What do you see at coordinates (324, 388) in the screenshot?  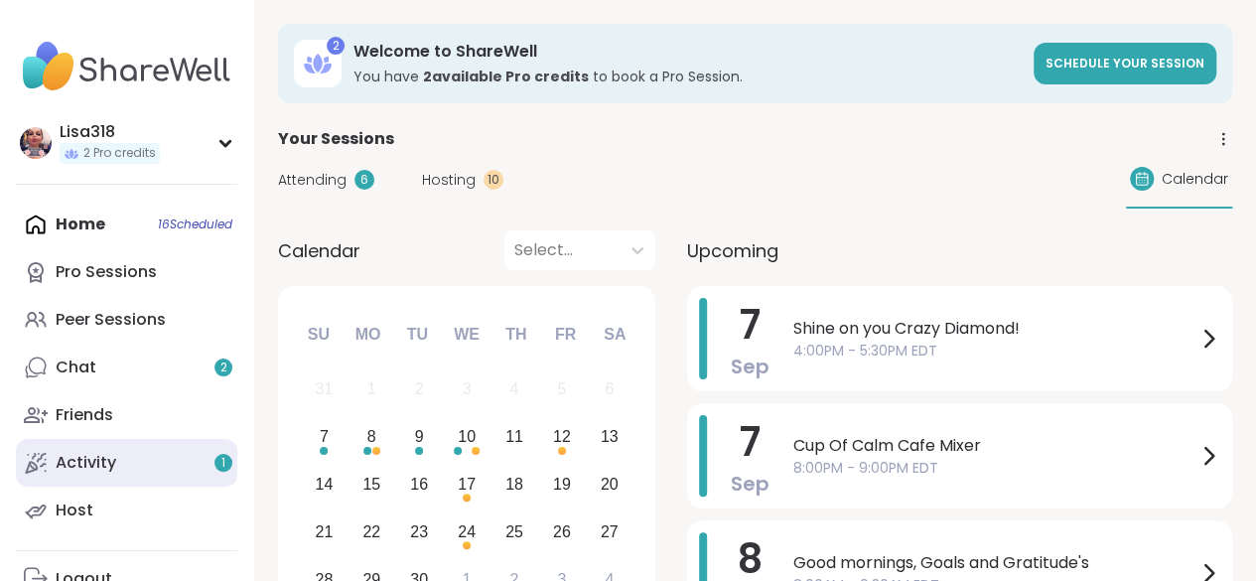 I see `div: 31` at bounding box center [324, 388].